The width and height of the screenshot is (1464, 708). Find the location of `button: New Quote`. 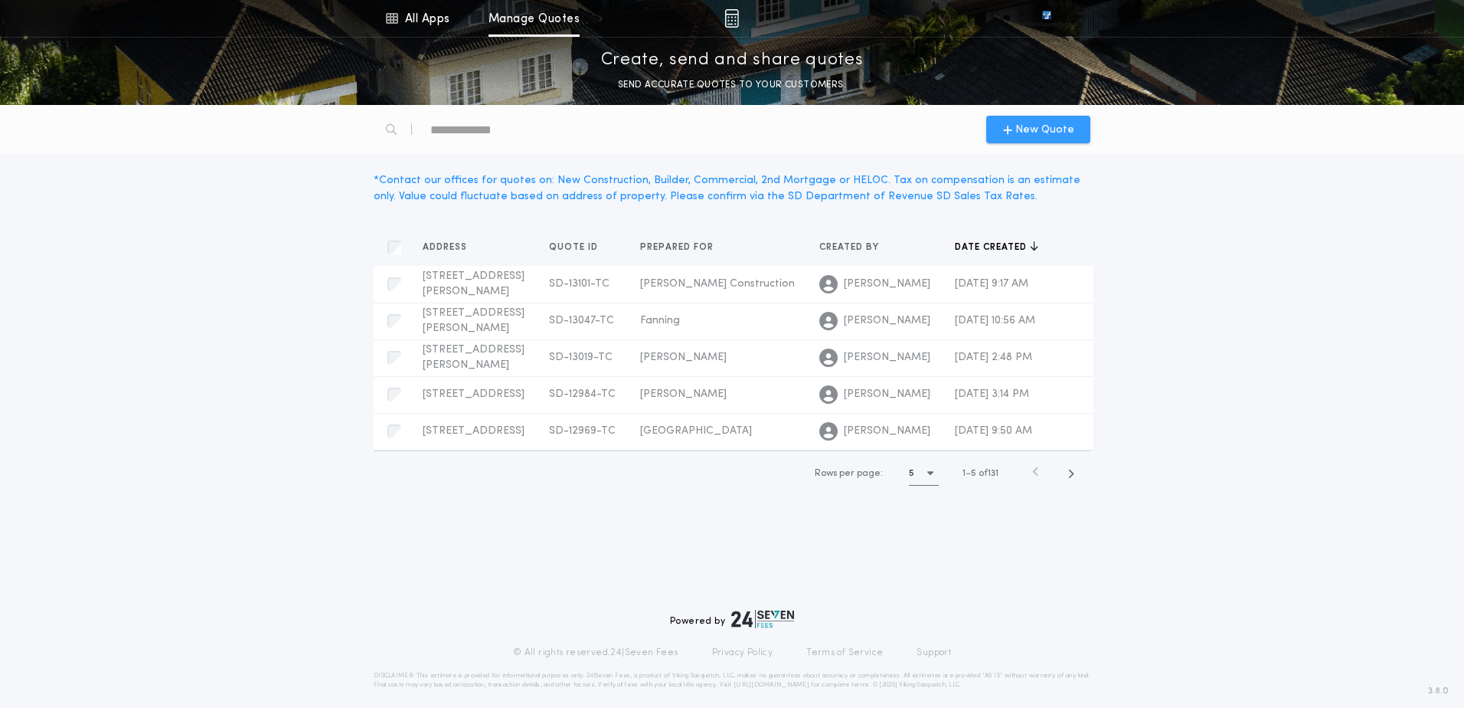

button: New Quote is located at coordinates (1039, 129).